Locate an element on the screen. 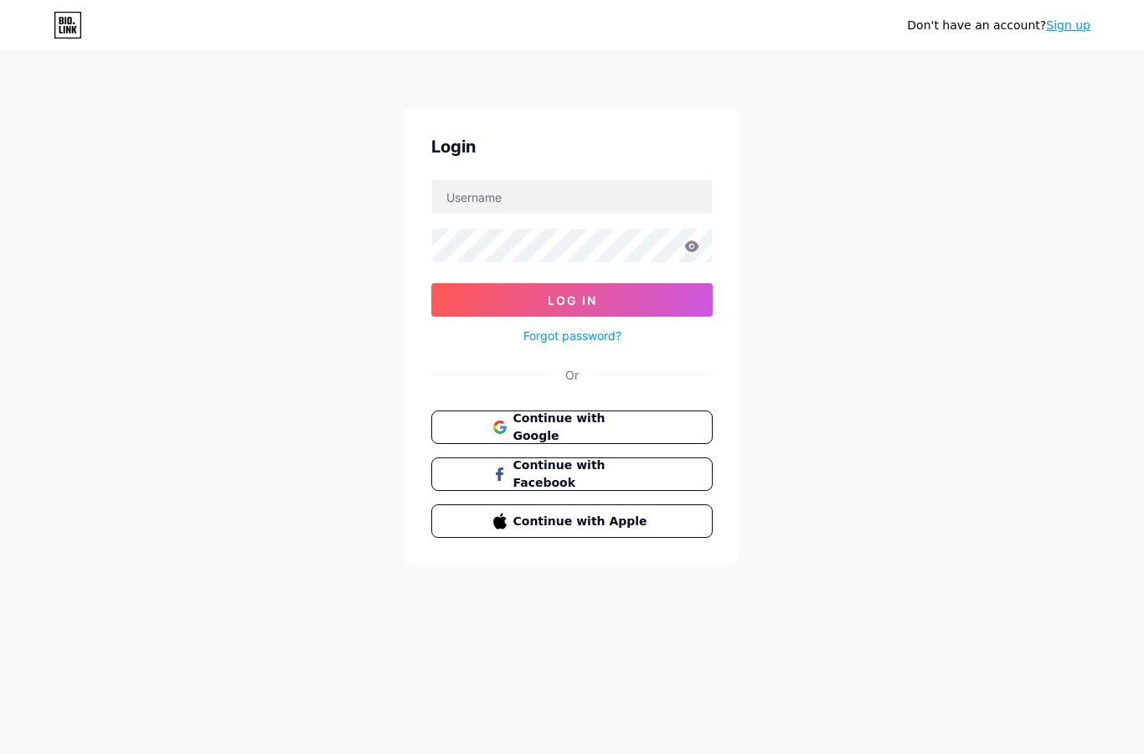 The width and height of the screenshot is (1144, 754). div: Or is located at coordinates (572, 374).